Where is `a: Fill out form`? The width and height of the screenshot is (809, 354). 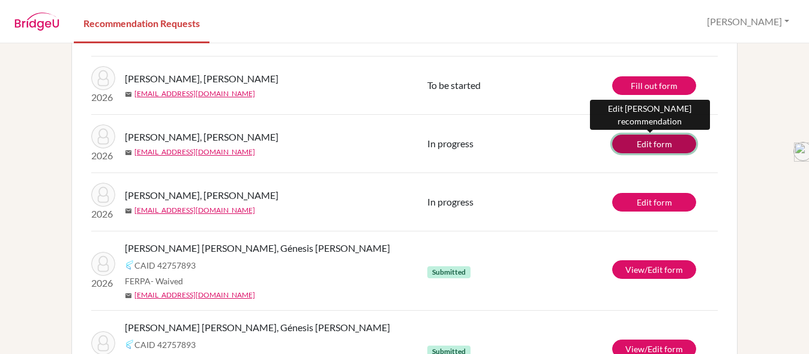 a: Fill out form is located at coordinates (654, 85).